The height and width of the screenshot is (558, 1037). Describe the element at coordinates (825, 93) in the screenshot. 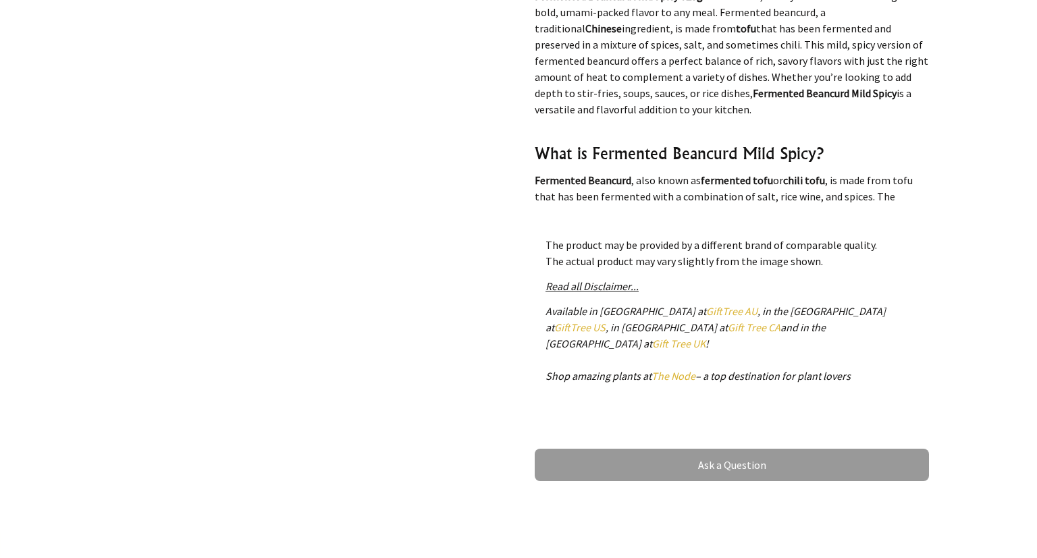

I see `strong: Fermented Beancurd Mild Spicy` at that location.